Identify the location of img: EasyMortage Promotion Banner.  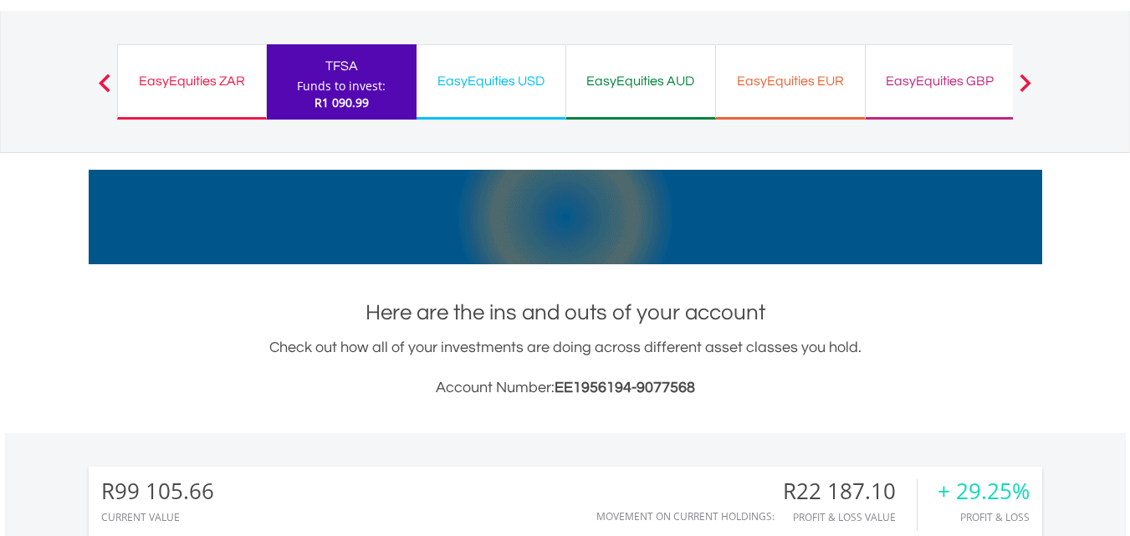
(565, 217).